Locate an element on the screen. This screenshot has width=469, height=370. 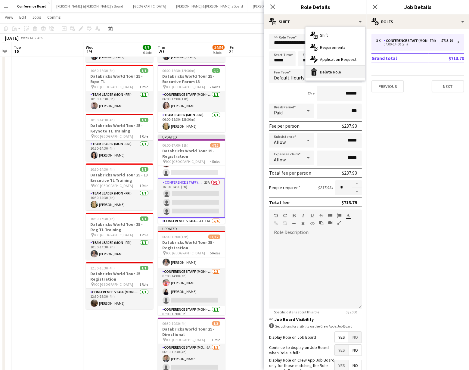
span: 5 Roles is located at coordinates (215, 253).